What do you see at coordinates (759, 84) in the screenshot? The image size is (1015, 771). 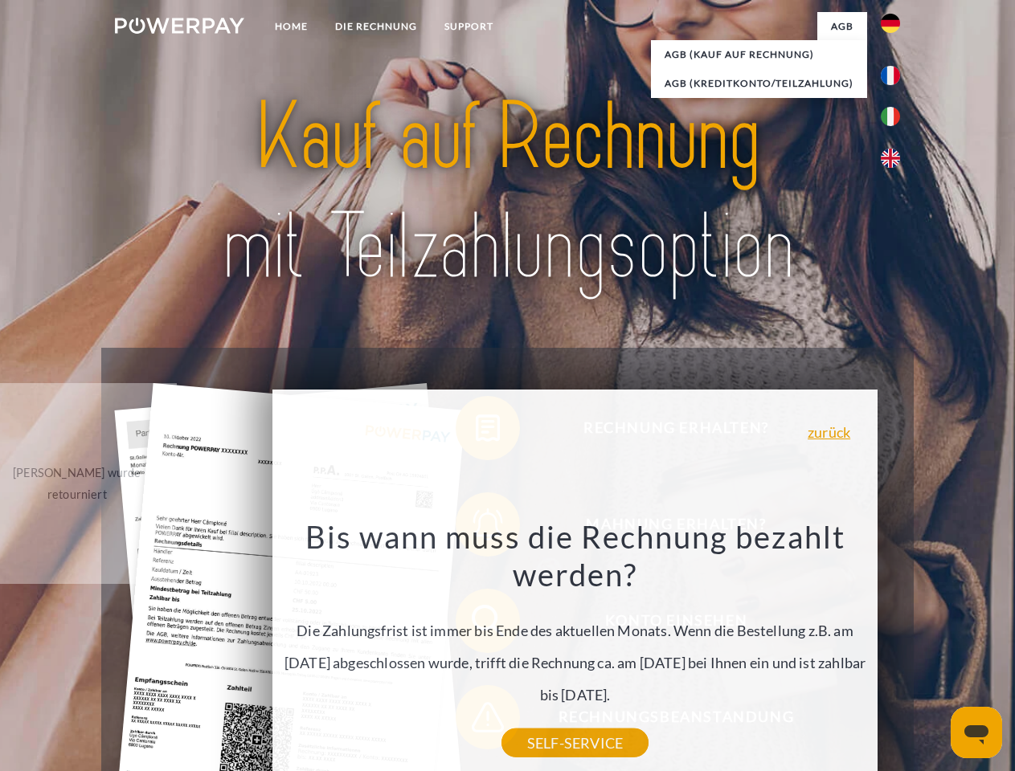 I see `a: AGB (Kreditkonto/Teilzahlung)` at bounding box center [759, 84].